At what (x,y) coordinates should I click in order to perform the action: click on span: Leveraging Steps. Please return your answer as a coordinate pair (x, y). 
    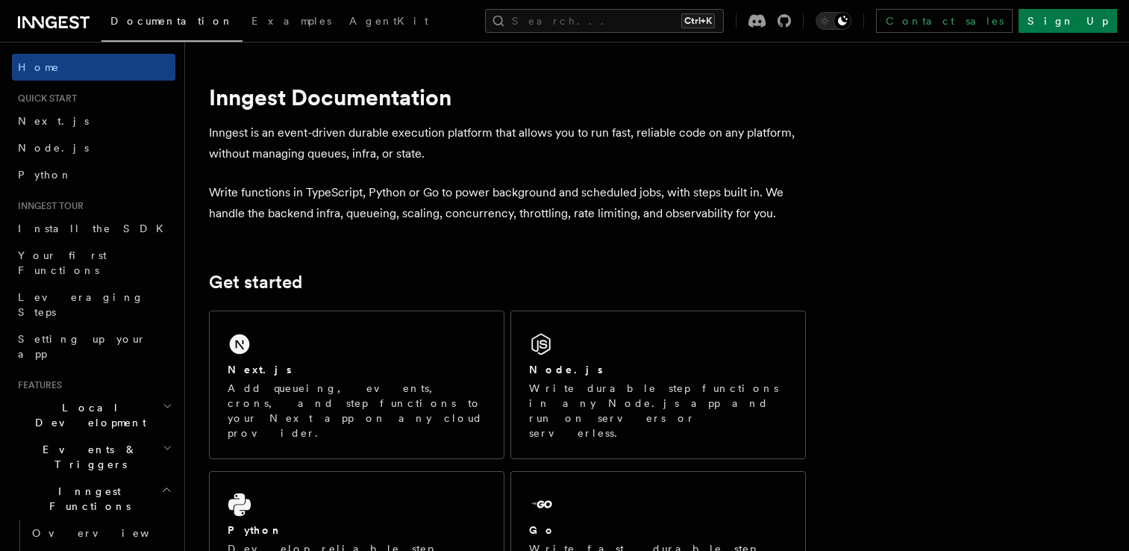
    Looking at the image, I should click on (81, 305).